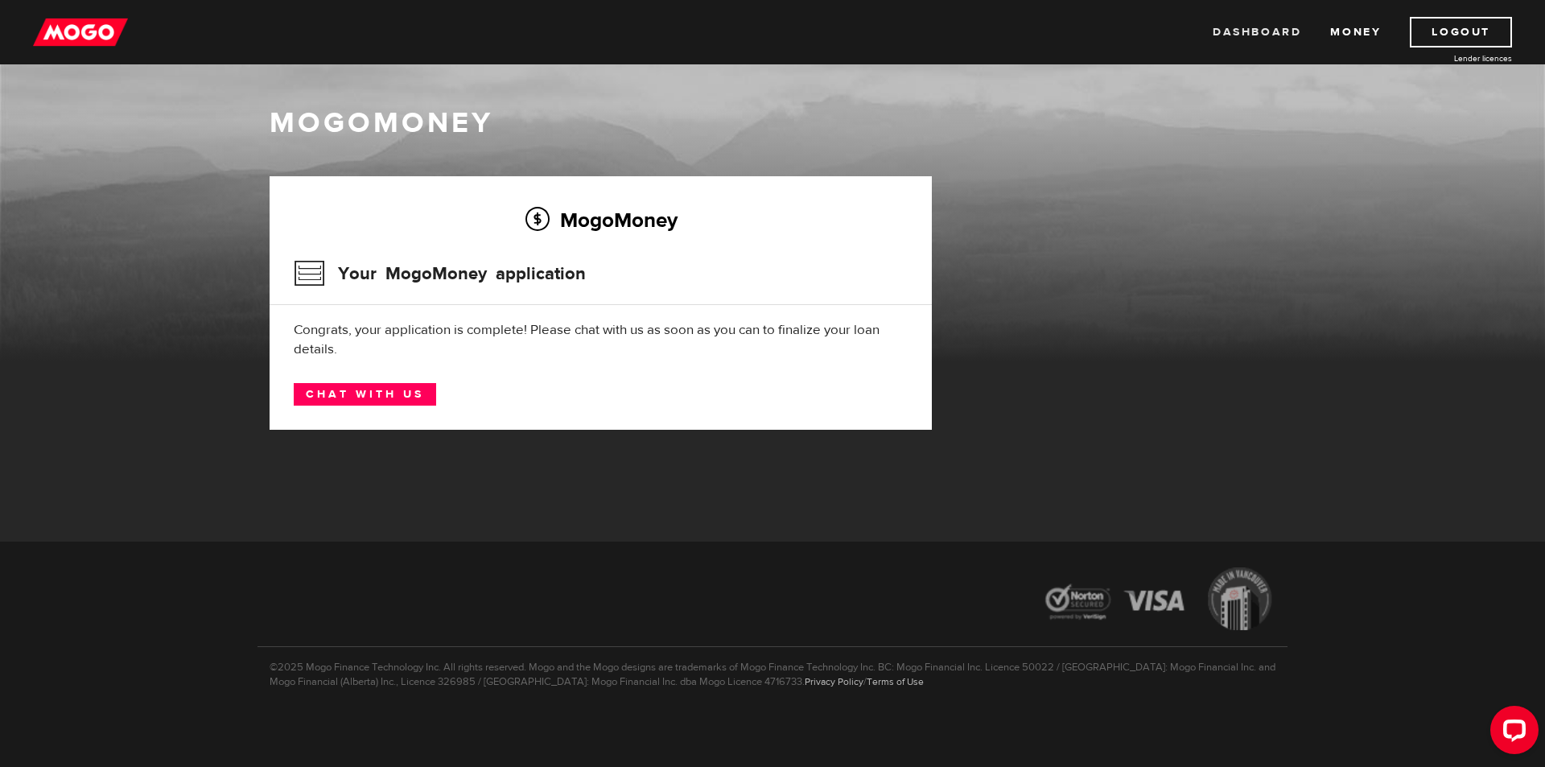 Image resolution: width=1545 pixels, height=767 pixels. I want to click on img: legal-icons-92a2ffecb4d32d839781d1b4e4802d7b.png, so click(1159, 600).